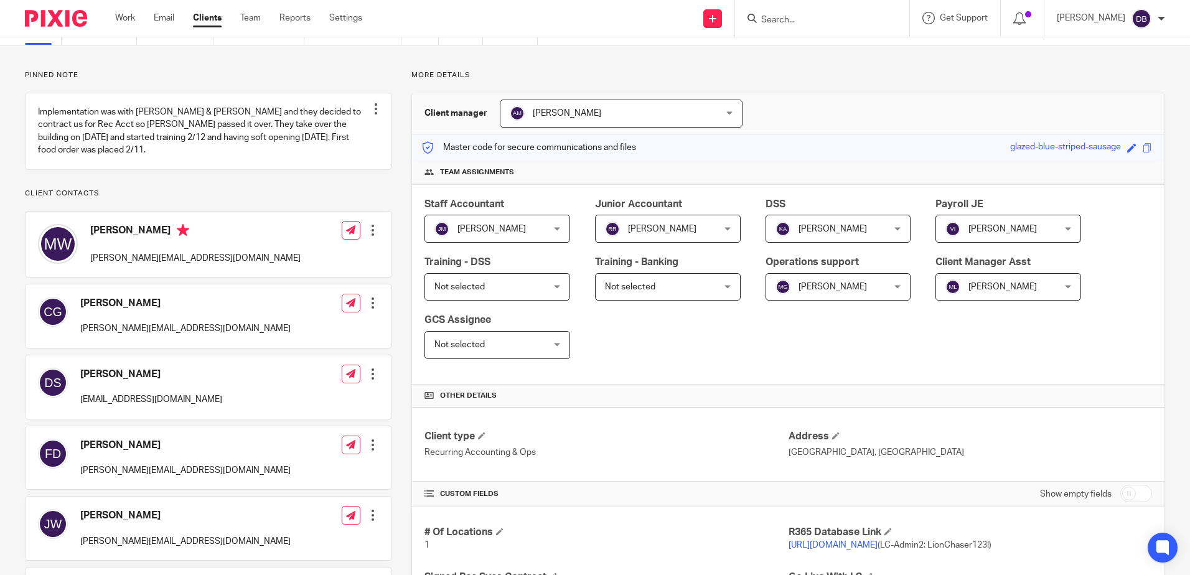 The height and width of the screenshot is (575, 1190). What do you see at coordinates (1065, 147) in the screenshot?
I see `div: glazed-blue-striped-sausage` at bounding box center [1065, 147].